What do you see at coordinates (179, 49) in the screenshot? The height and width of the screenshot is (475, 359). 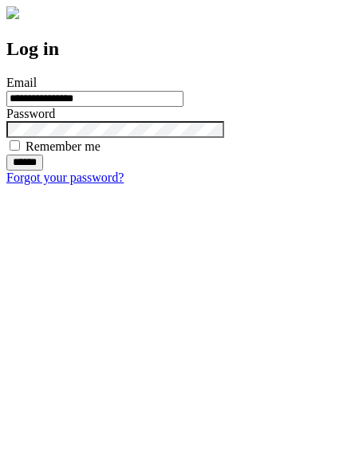 I see `h2: Log in` at bounding box center [179, 49].